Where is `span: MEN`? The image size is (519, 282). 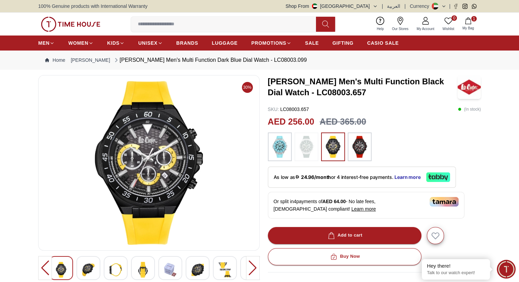
span: MEN is located at coordinates (44, 43).